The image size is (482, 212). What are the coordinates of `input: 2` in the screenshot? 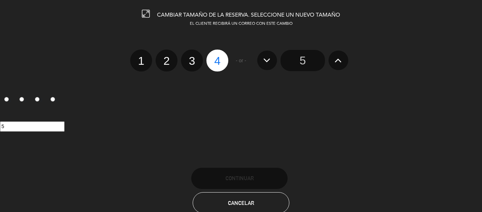 It's located at (22, 99).